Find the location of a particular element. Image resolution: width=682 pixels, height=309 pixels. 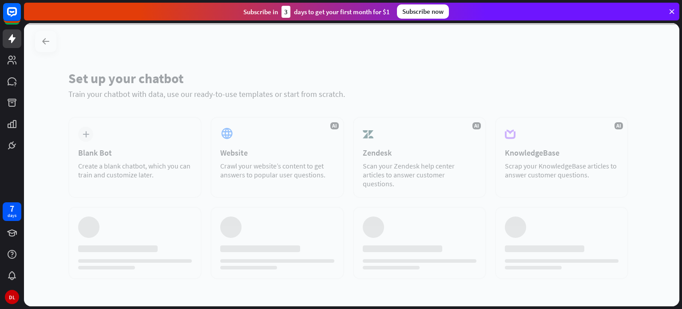

a: 7 days is located at coordinates (12, 211).